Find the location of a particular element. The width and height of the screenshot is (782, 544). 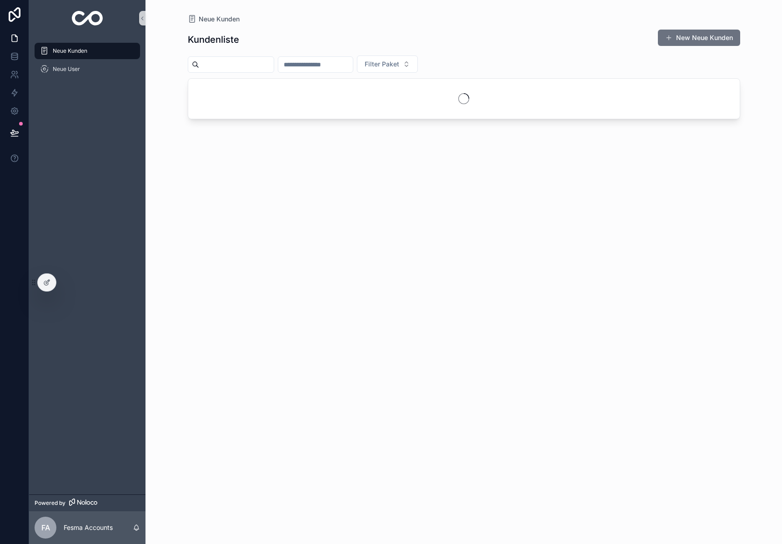

span: Filter Paket is located at coordinates (382, 64).